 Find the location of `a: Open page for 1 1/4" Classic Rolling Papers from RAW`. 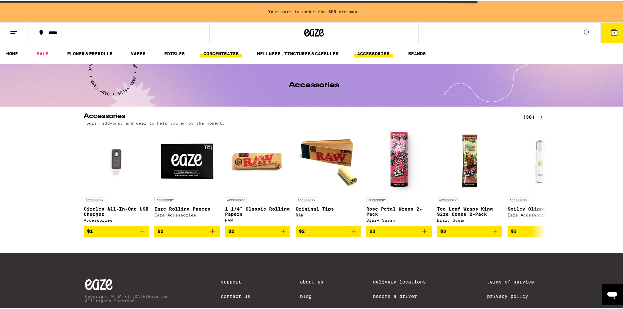

a: Open page for 1 1/4" Classic Rolling Papers from RAW is located at coordinates (258, 176).